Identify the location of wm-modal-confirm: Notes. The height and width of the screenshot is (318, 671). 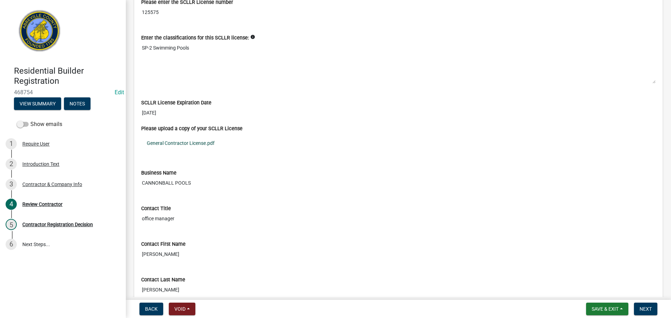
(77, 104).